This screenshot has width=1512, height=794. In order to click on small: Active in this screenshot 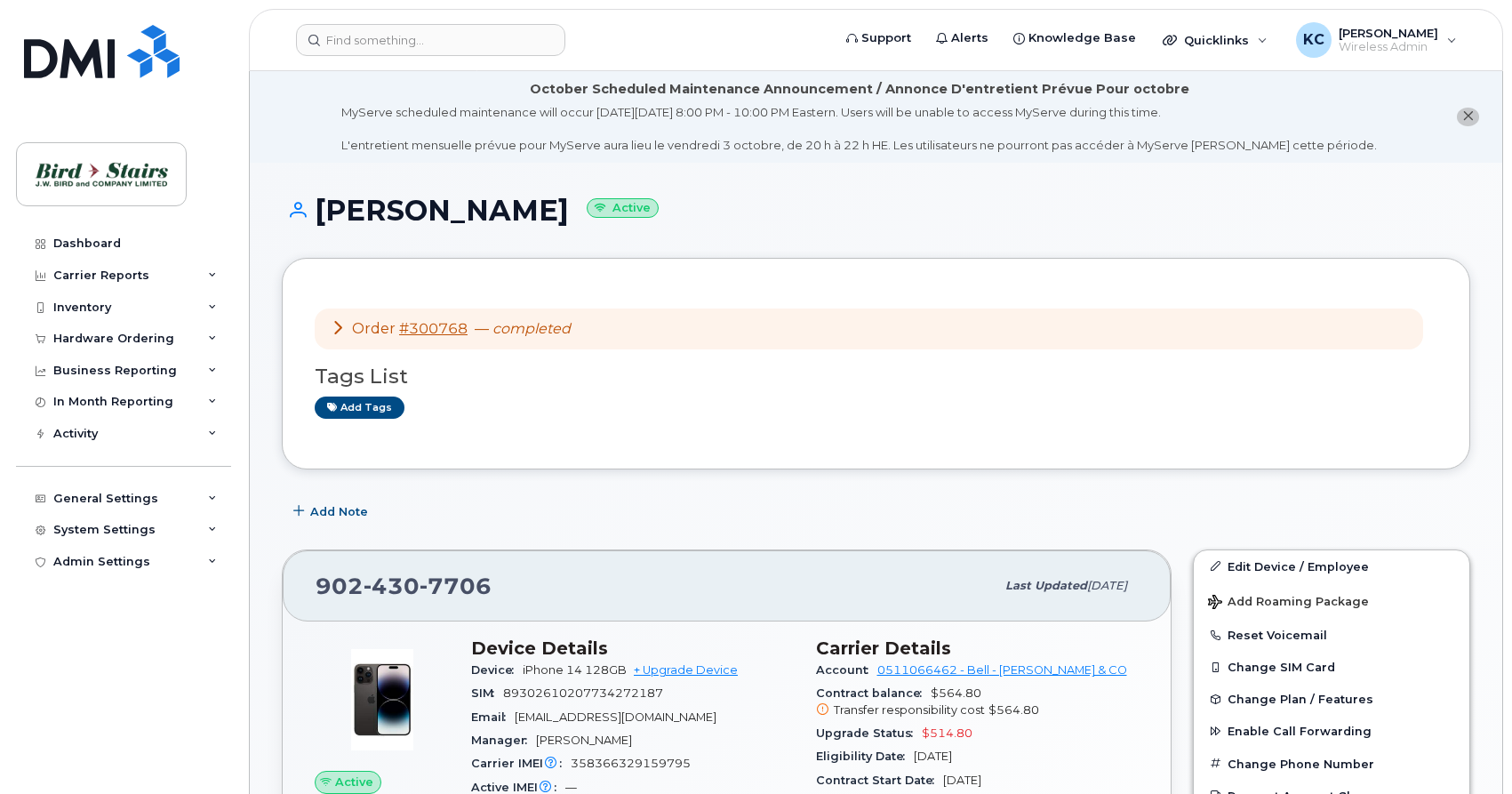, I will do `click(622, 208)`.